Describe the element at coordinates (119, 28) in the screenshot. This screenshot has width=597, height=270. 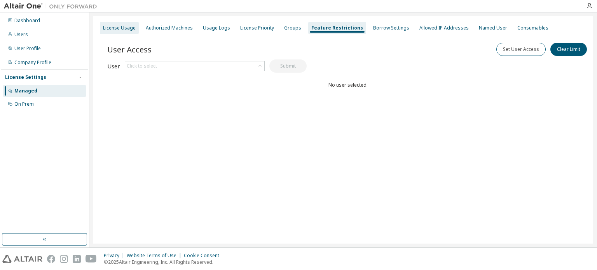
I see `div: License Usage` at that location.